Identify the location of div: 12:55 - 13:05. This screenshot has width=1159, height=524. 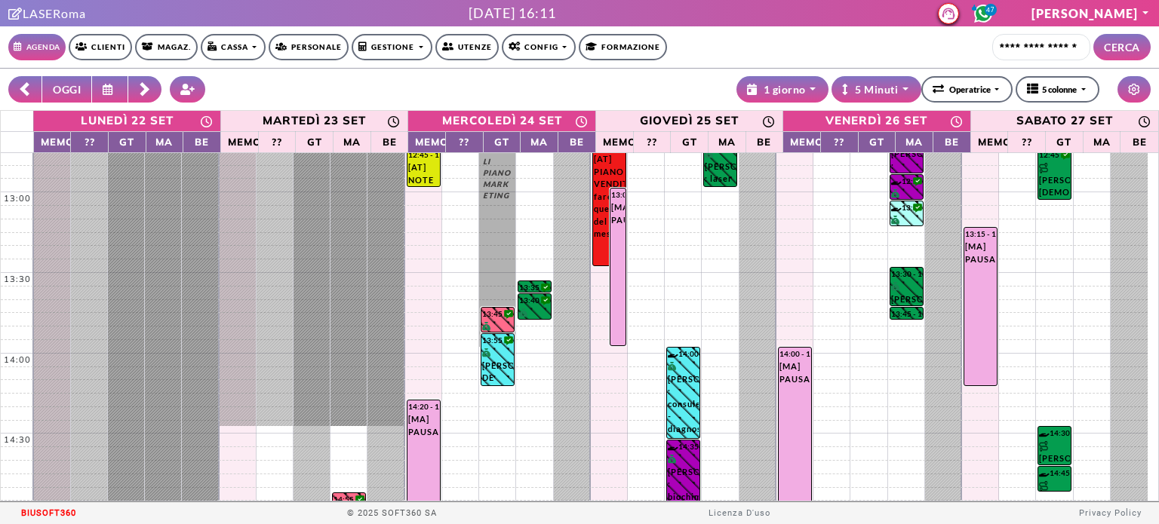
(906, 181).